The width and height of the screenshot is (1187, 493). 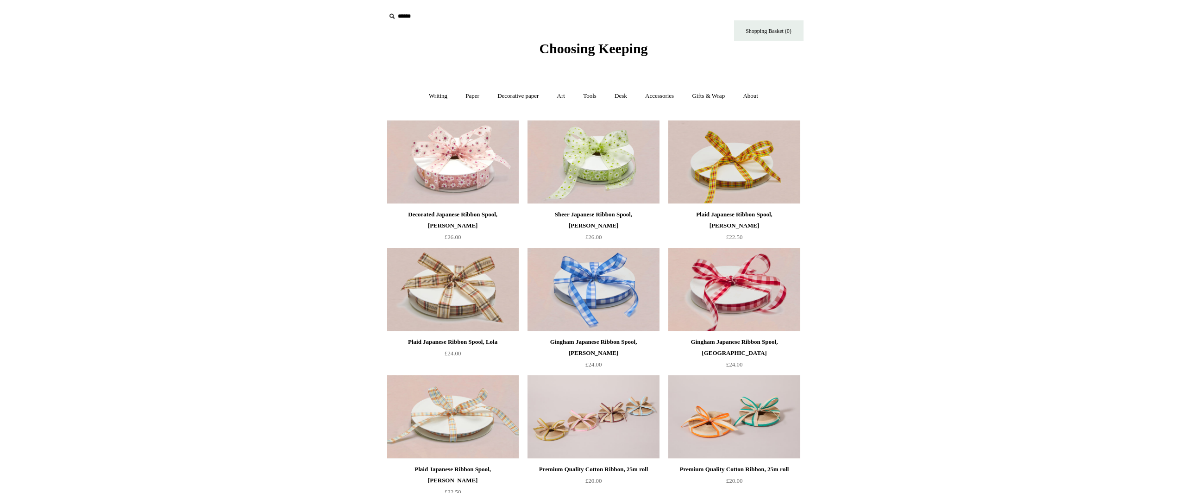 I want to click on img: Gingham Japanese Ribbon Spool, Nancy, so click(x=734, y=289).